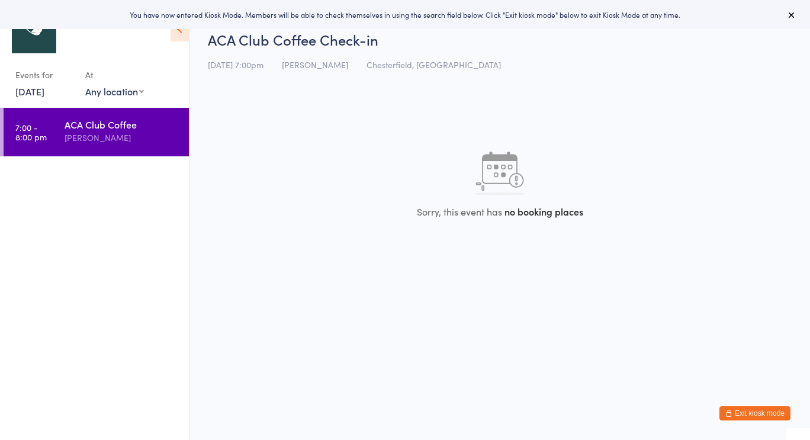  Describe the element at coordinates (34, 31) in the screenshot. I see `img: ACA Network` at that location.